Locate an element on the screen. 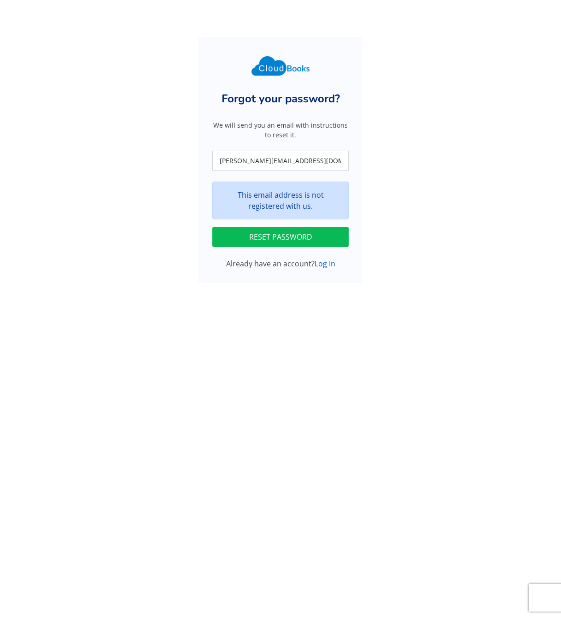 The width and height of the screenshot is (561, 618). div: Already have an account? is located at coordinates (281, 264).